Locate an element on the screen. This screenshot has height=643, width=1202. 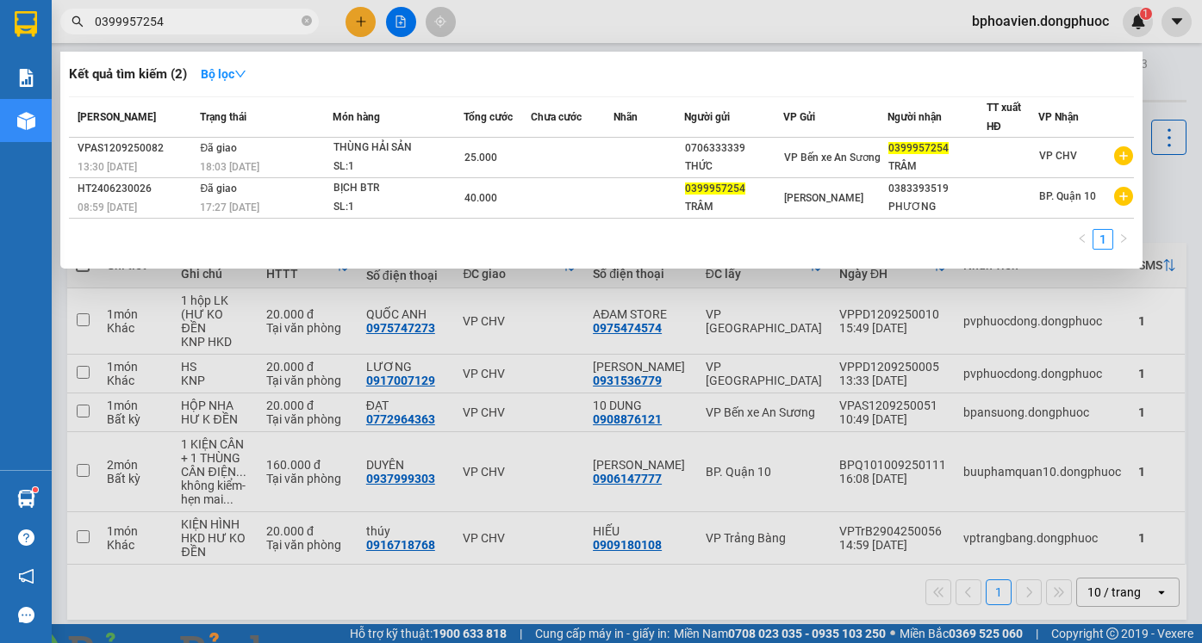
span: 25.000 is located at coordinates (481, 158).